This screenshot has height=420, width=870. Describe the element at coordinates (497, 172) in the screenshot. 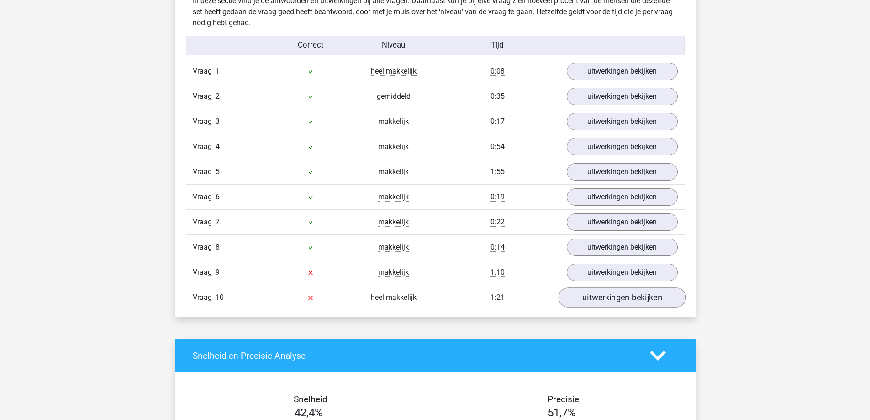

I see `span: 1:55` at that location.